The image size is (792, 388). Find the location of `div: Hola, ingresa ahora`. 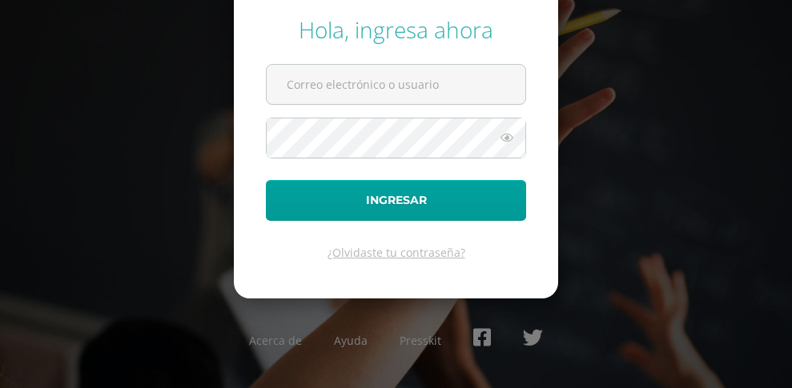

div: Hola, ingresa ahora is located at coordinates (396, 30).